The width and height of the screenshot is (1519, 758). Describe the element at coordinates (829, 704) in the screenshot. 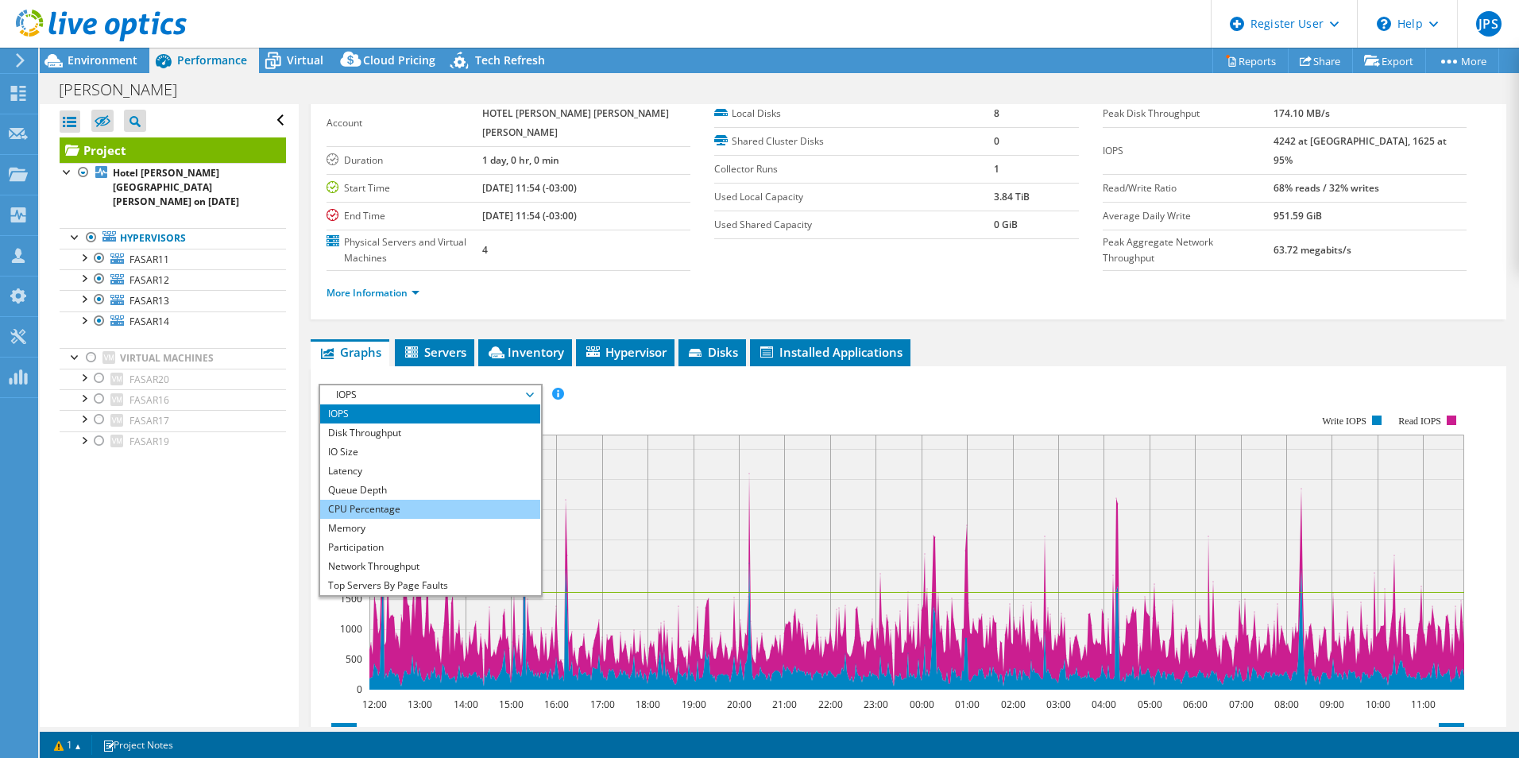

I see `text: 22:00` at that location.